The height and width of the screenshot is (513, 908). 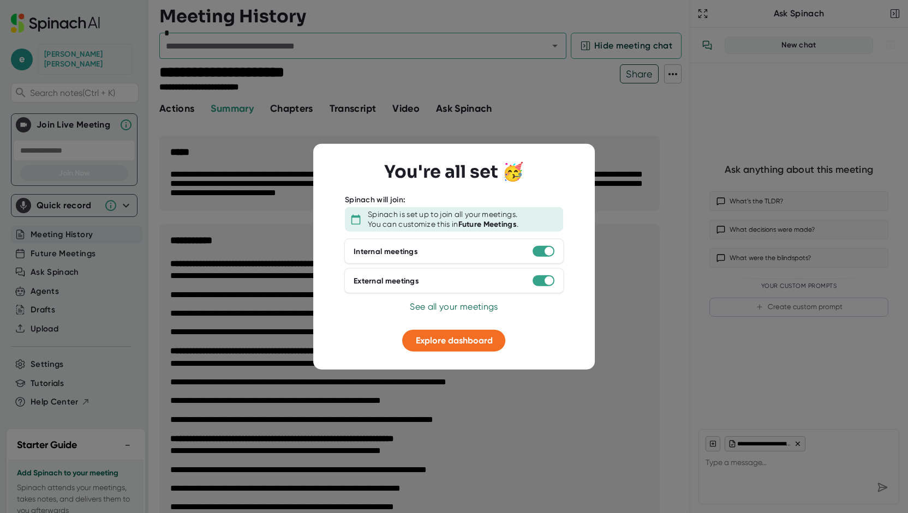 What do you see at coordinates (443, 224) in the screenshot?
I see `div: You can customize this in .` at bounding box center [443, 224].